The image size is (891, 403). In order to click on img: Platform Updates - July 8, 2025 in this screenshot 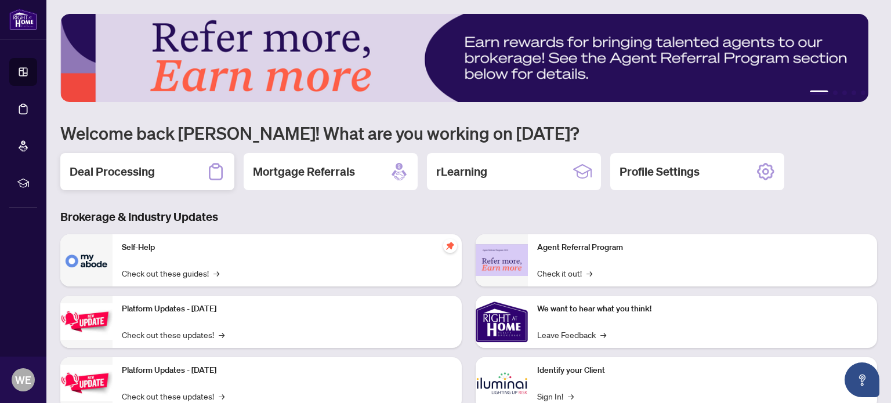, I will do `click(86, 383)`.